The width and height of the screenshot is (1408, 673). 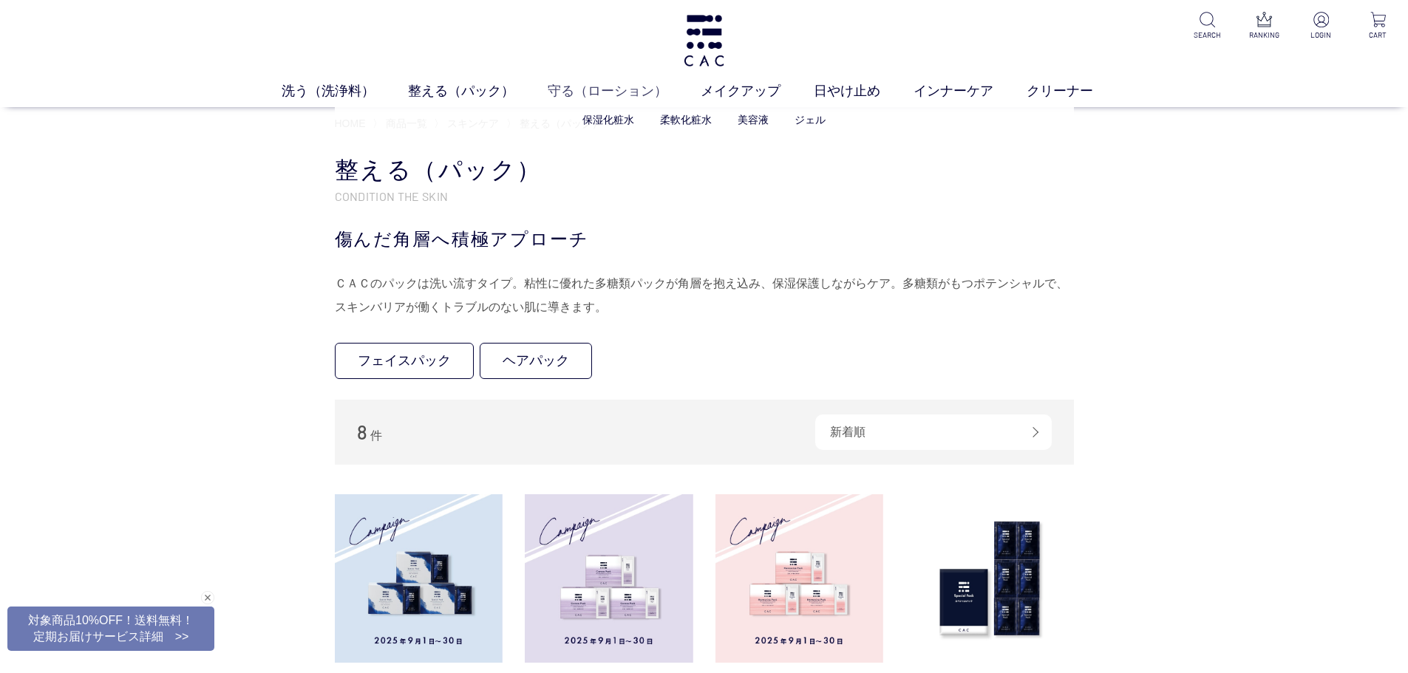 I want to click on img: logo, so click(x=703, y=41).